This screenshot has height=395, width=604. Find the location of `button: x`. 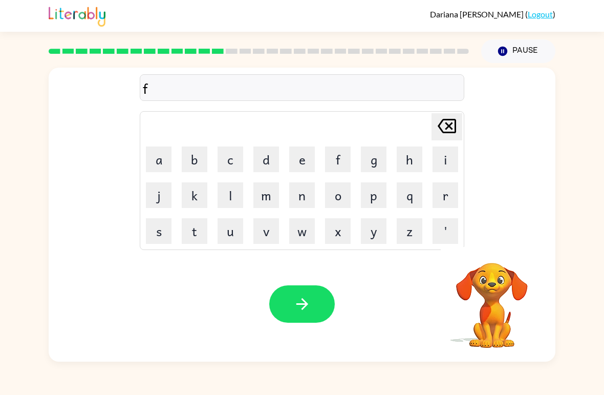

button: x is located at coordinates (338, 231).